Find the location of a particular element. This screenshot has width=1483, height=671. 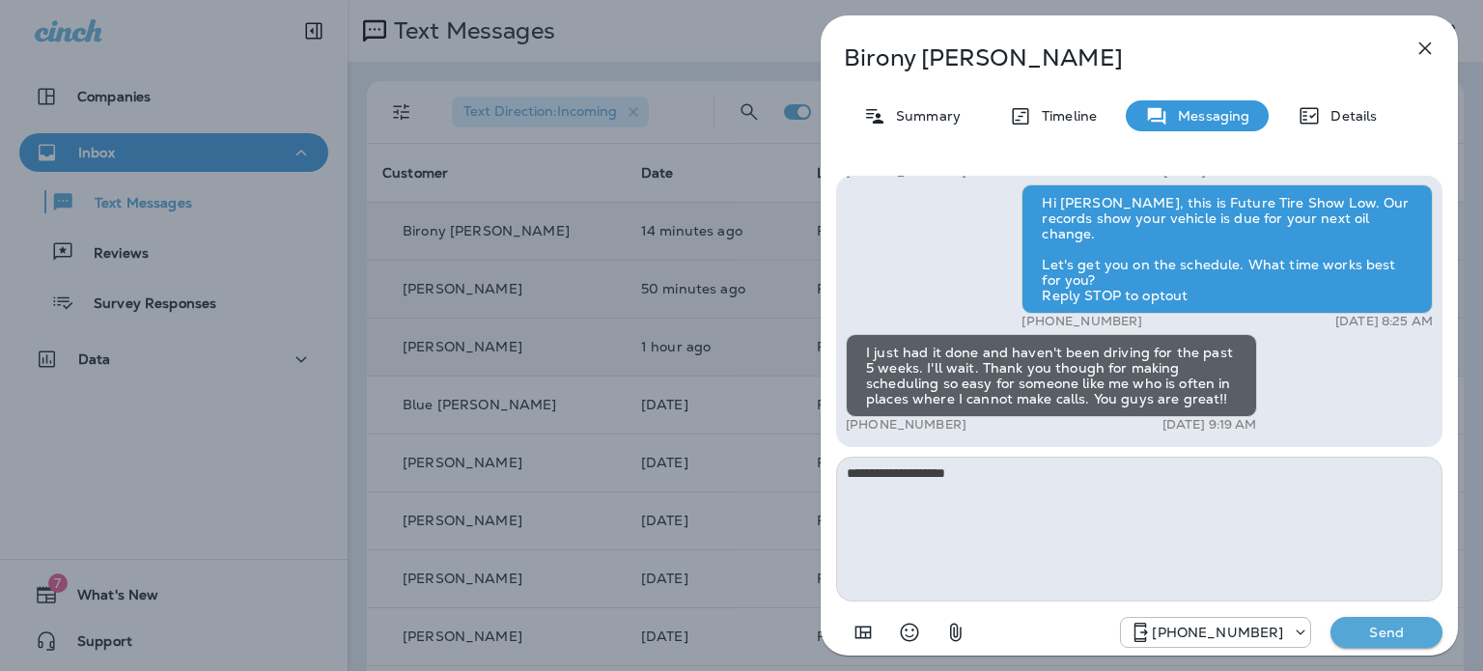

div: +1 (928) 232-1970 is located at coordinates (1215, 632).